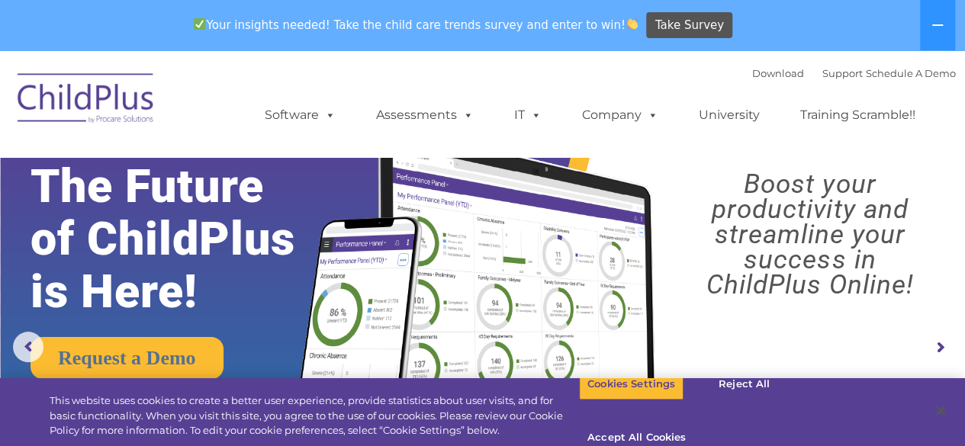 The image size is (965, 446). What do you see at coordinates (425, 115) in the screenshot?
I see `a: Assessments` at bounding box center [425, 115].